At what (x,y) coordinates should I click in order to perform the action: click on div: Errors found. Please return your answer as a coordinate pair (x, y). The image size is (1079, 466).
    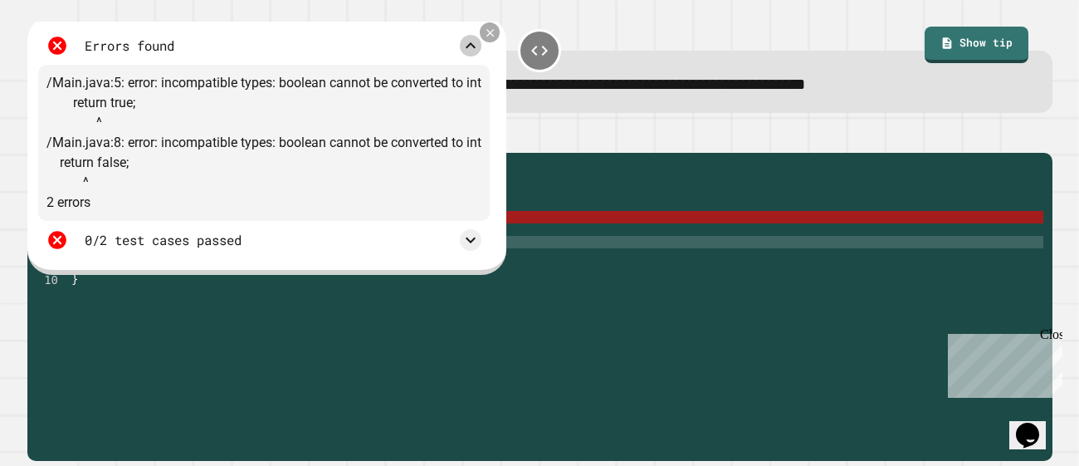
    Looking at the image, I should click on (130, 46).